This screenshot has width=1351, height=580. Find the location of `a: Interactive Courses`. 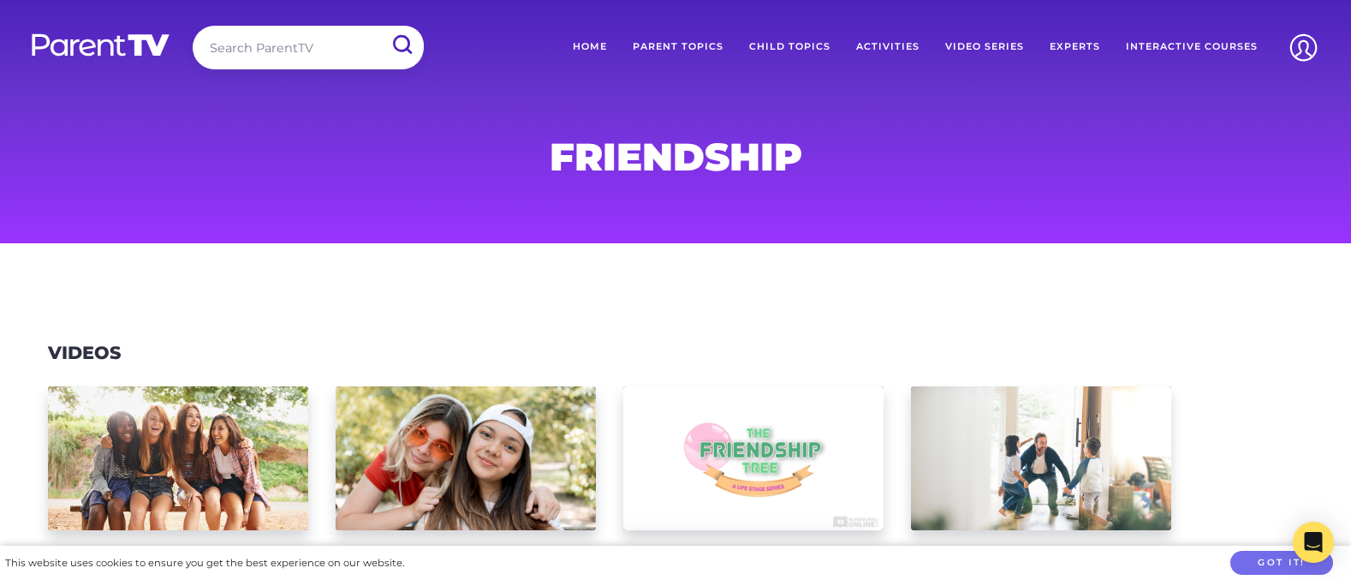

a: Interactive Courses is located at coordinates (1192, 47).